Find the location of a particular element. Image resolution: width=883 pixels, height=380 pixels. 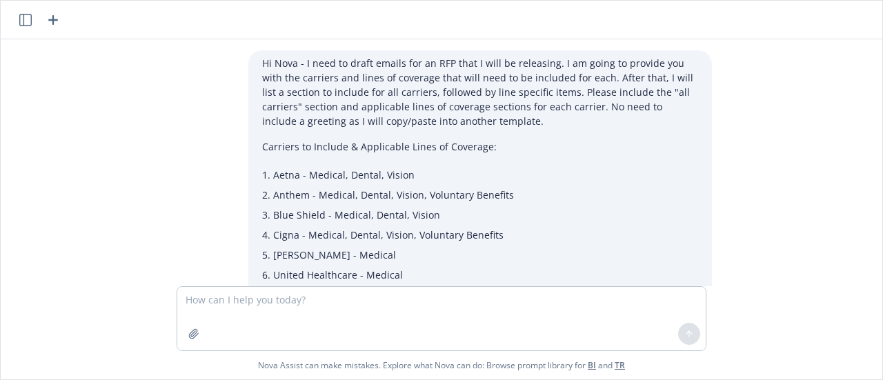

p: Carriers to Include & Applicable Lines of Coverage: is located at coordinates (480, 146).